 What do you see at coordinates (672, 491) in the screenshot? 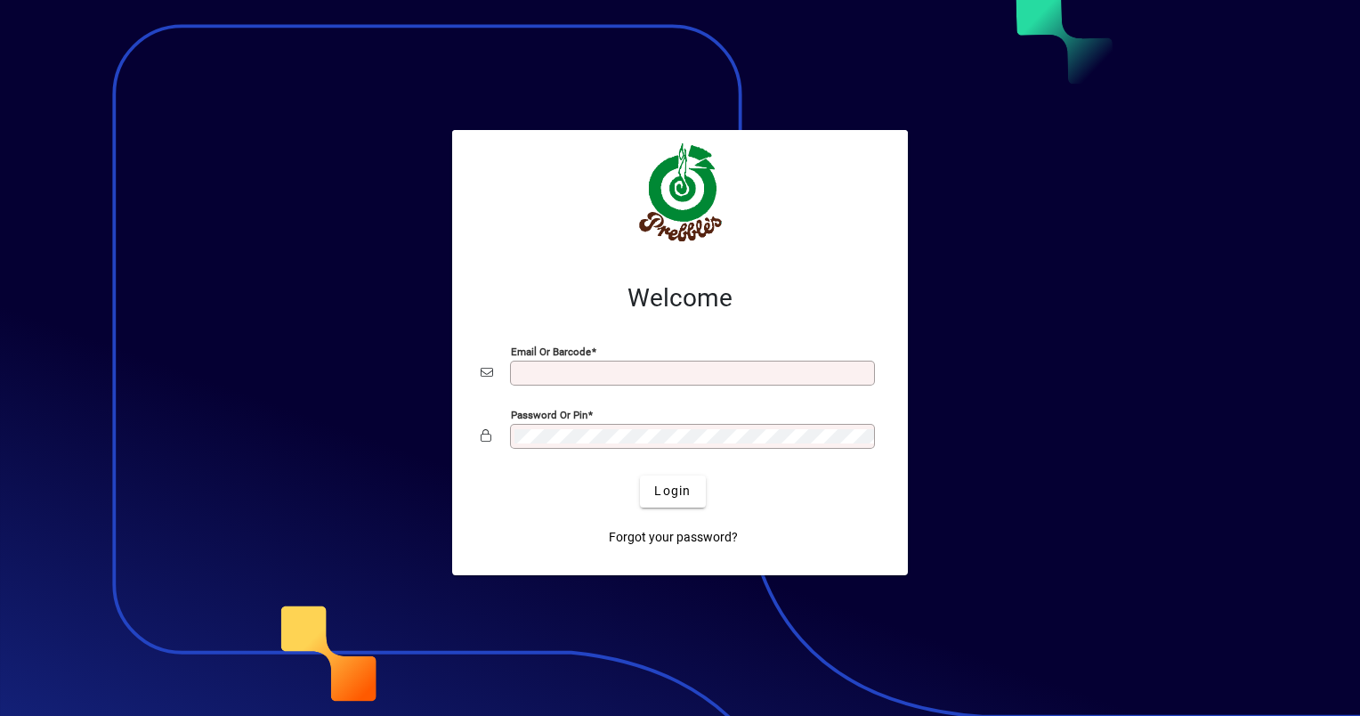
I see `button: Login` at bounding box center [672, 491].